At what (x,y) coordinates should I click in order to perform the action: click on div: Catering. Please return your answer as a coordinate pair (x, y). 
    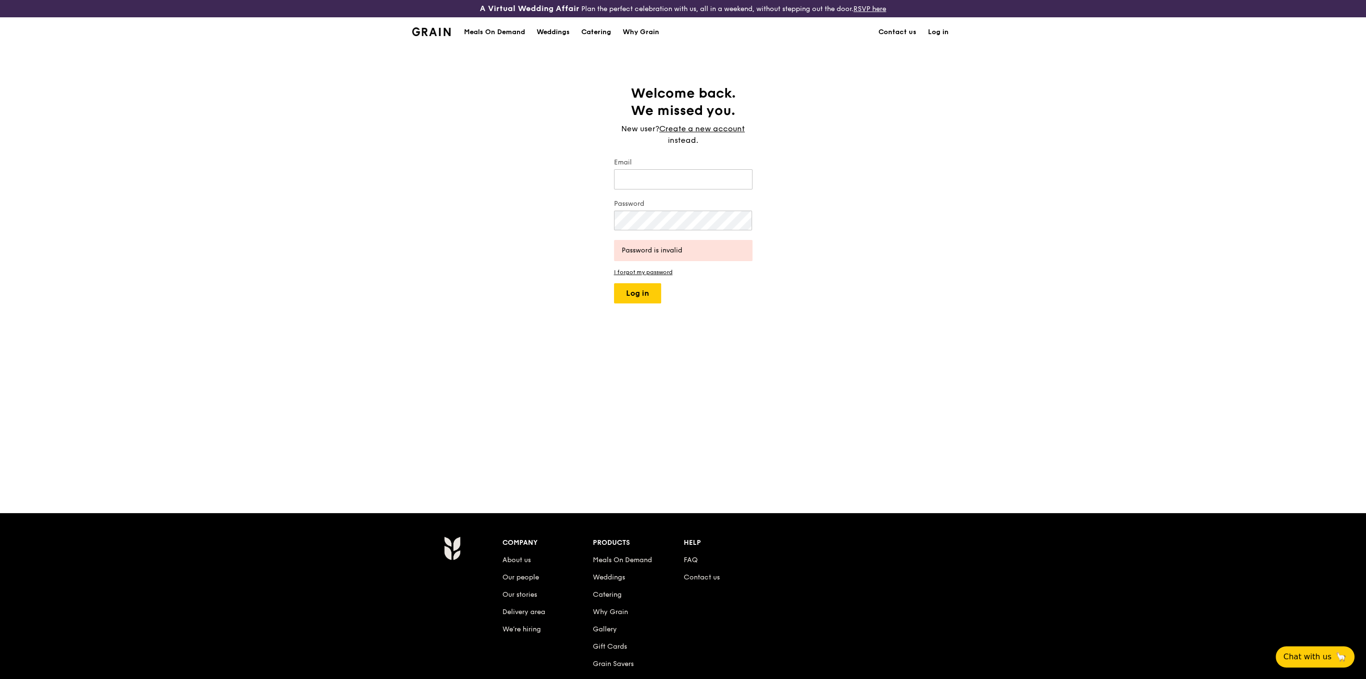
    Looking at the image, I should click on (596, 32).